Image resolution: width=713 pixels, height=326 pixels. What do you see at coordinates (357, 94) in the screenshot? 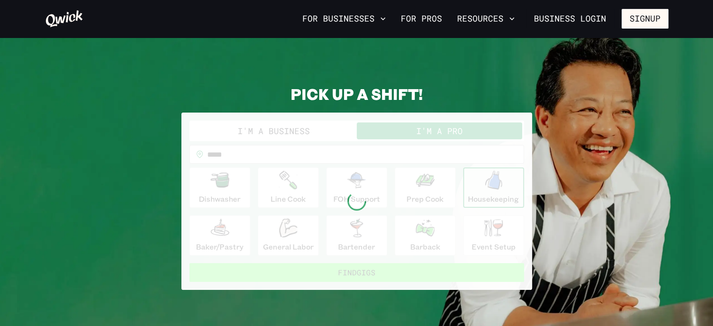
I see `h2: PICK UP A SHIFT!` at bounding box center [357, 94].